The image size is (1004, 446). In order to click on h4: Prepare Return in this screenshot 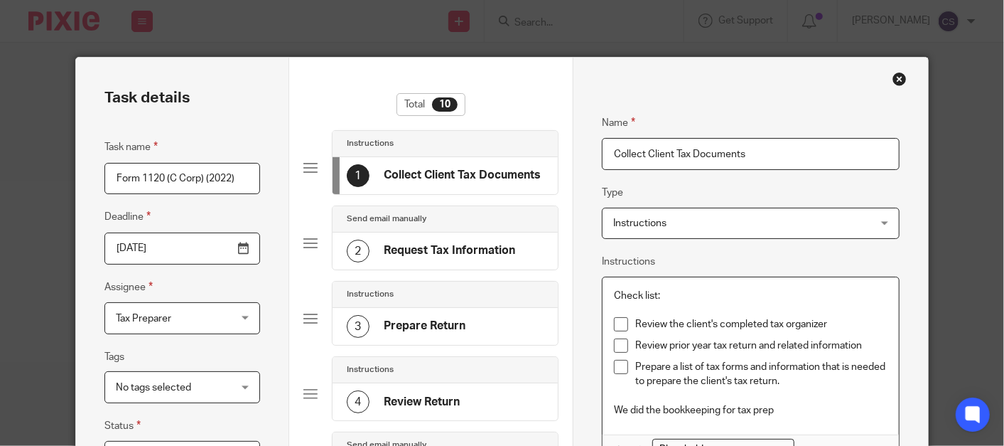, I will do `click(424, 326)`.